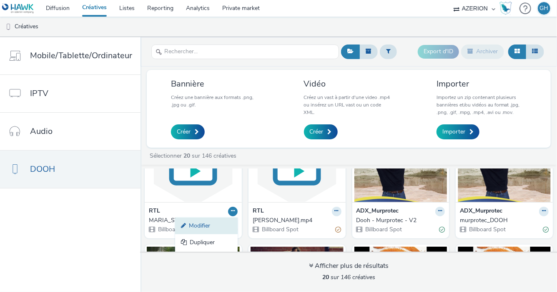 The width and height of the screenshot is (557, 292). What do you see at coordinates (505, 8) in the screenshot?
I see `div: Hawk Academy` at bounding box center [505, 8].